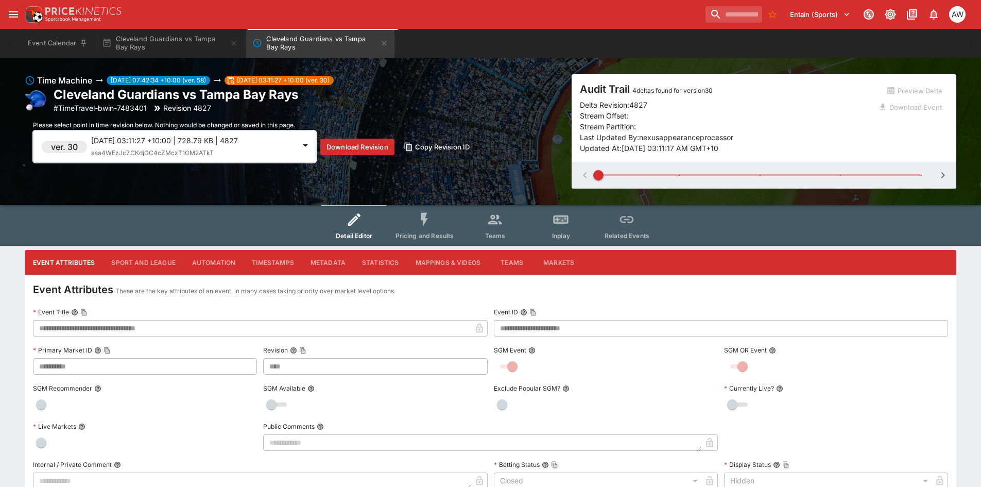 The image size is (981, 487). I want to click on img: PriceKinetics Logo, so click(33, 14).